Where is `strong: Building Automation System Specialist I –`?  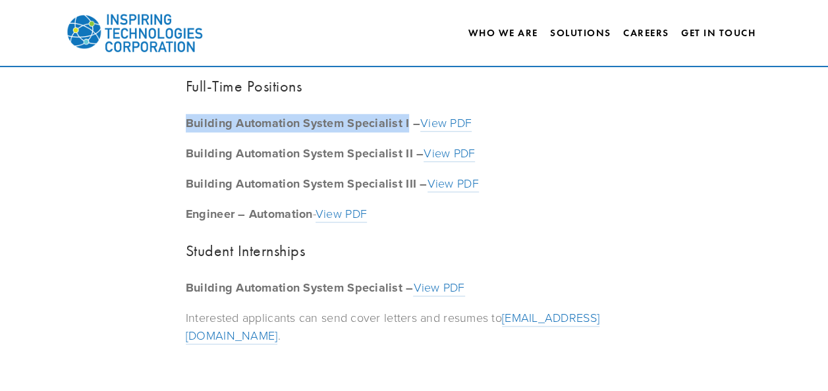
strong: Building Automation System Specialist I – is located at coordinates (303, 123).